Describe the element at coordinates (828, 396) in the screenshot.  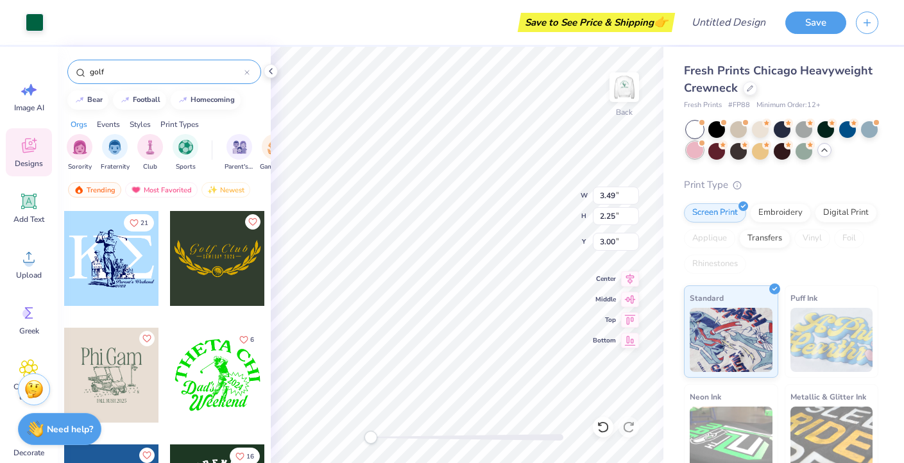
I see `span: Metallic & Glitter Ink` at that location.